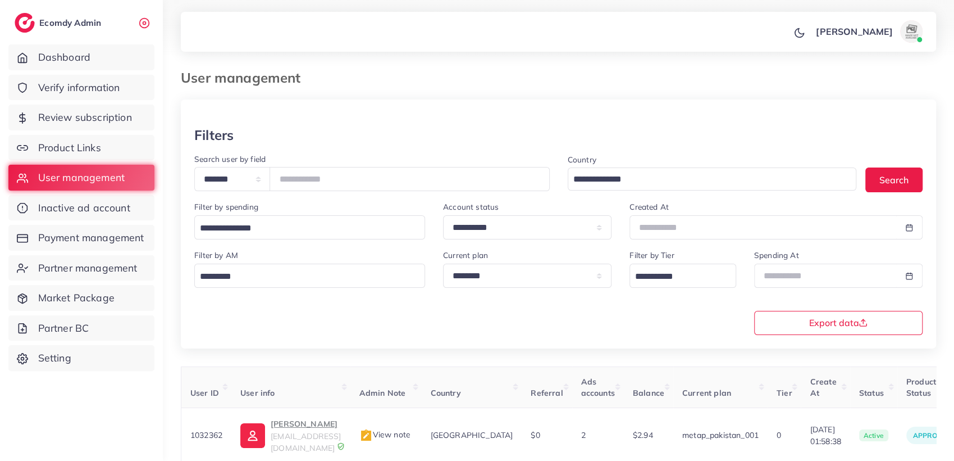 The width and height of the screenshot is (954, 461). What do you see at coordinates (547, 393) in the screenshot?
I see `span: Referral` at bounding box center [547, 393].